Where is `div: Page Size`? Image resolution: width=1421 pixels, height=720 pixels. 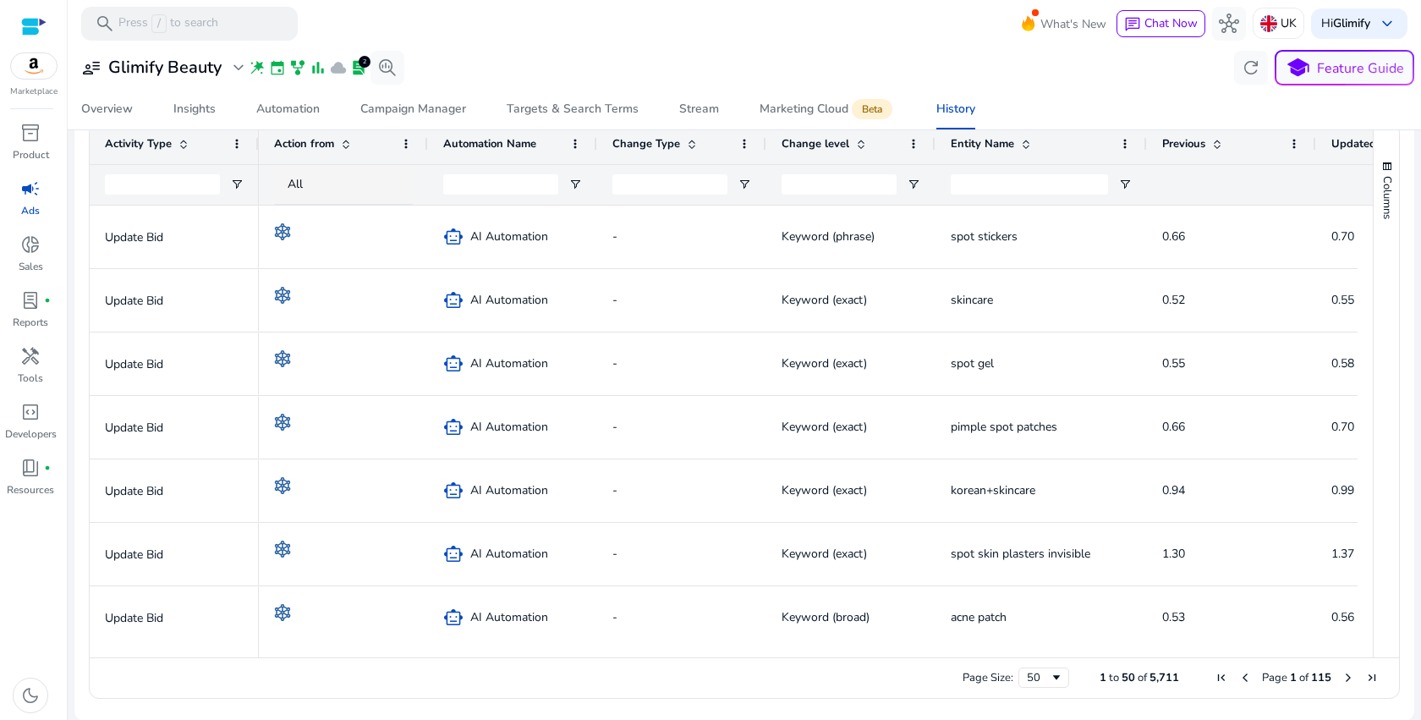
div: Page Size is located at coordinates (1044, 678).